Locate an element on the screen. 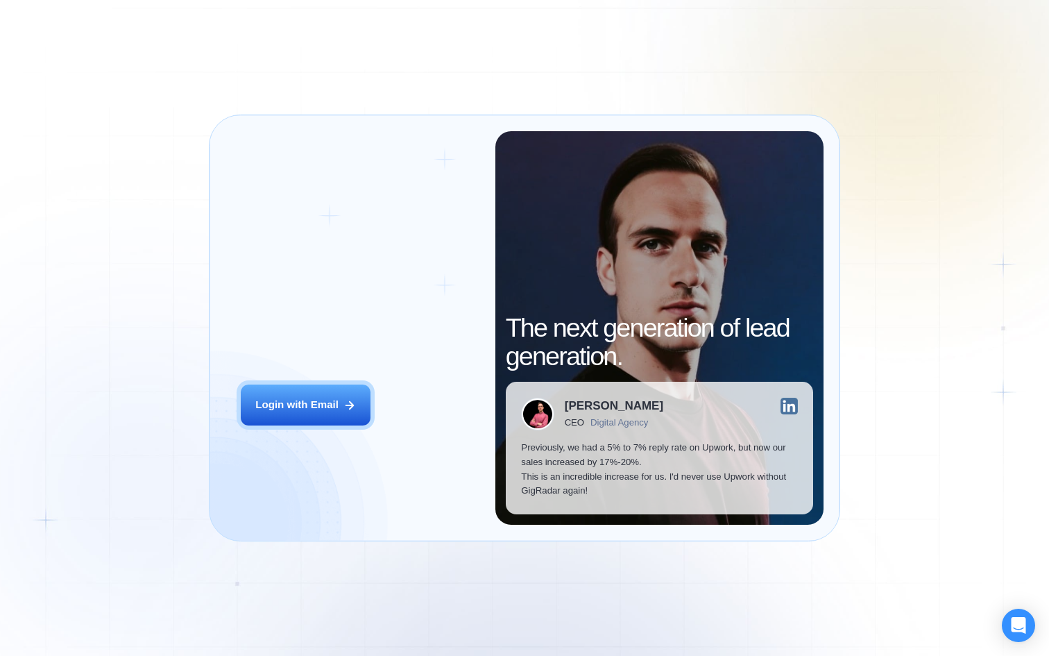 This screenshot has width=1049, height=656. button: Login with Email is located at coordinates (305, 405).